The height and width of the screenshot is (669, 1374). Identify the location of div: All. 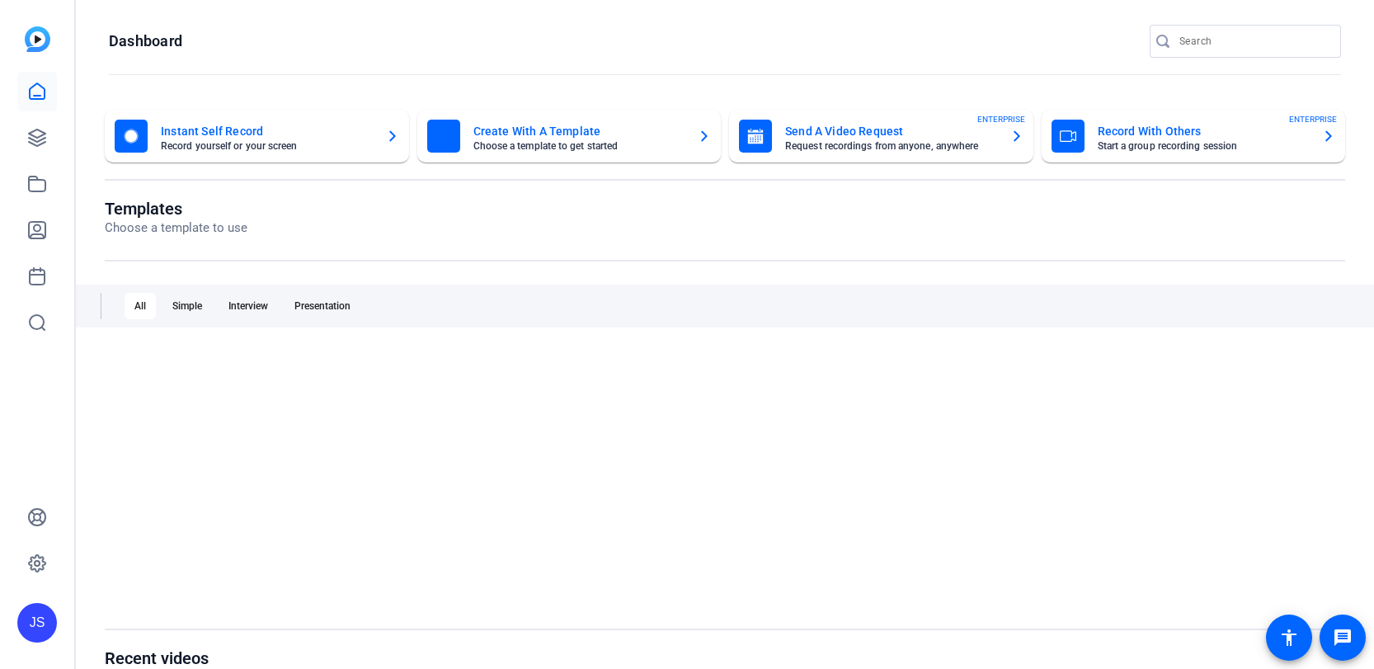
(140, 306).